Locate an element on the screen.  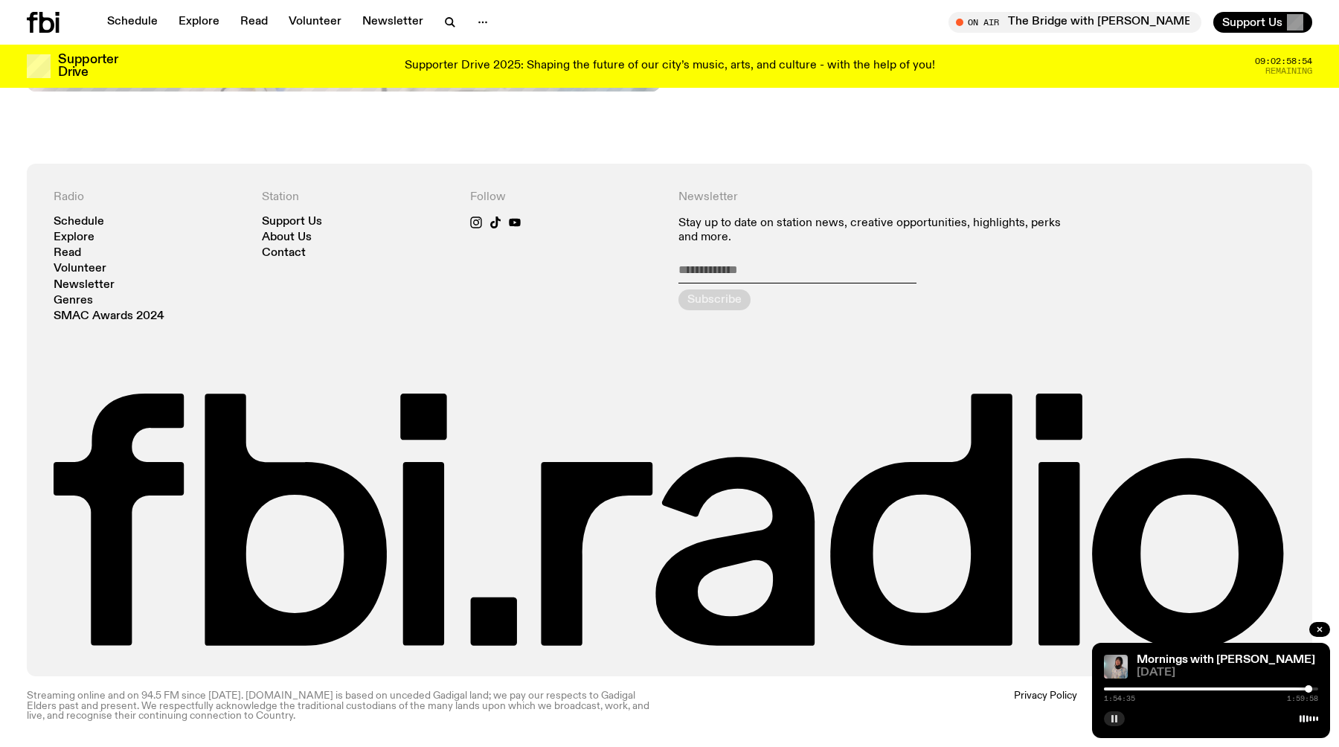
span: 1:59:58 is located at coordinates (1302, 698).